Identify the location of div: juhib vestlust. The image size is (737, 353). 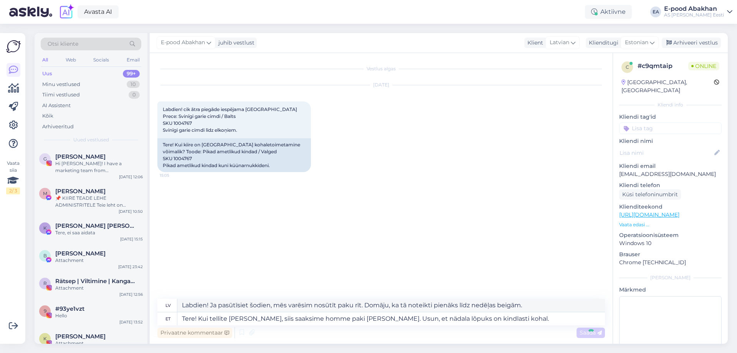
(235, 43).